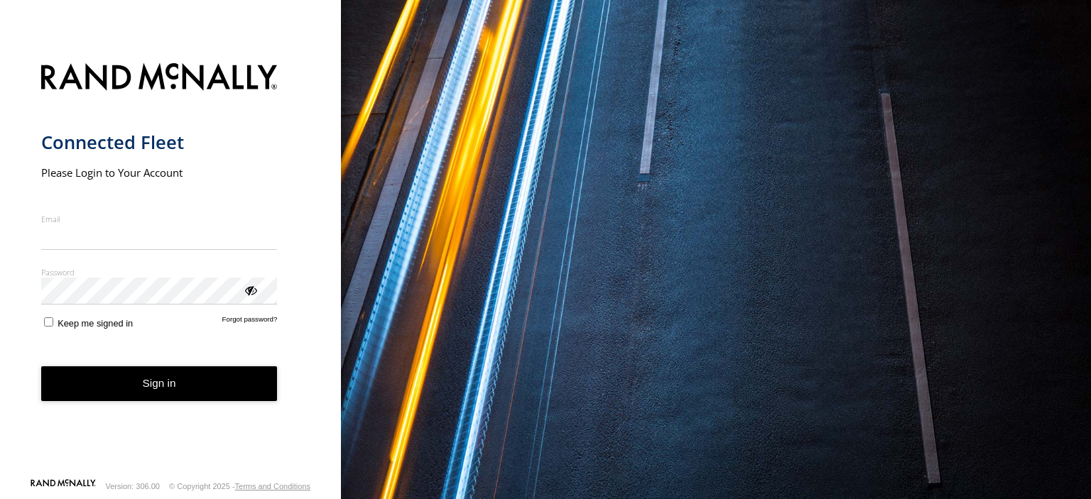  I want to click on a: Terms and Conditions, so click(273, 487).